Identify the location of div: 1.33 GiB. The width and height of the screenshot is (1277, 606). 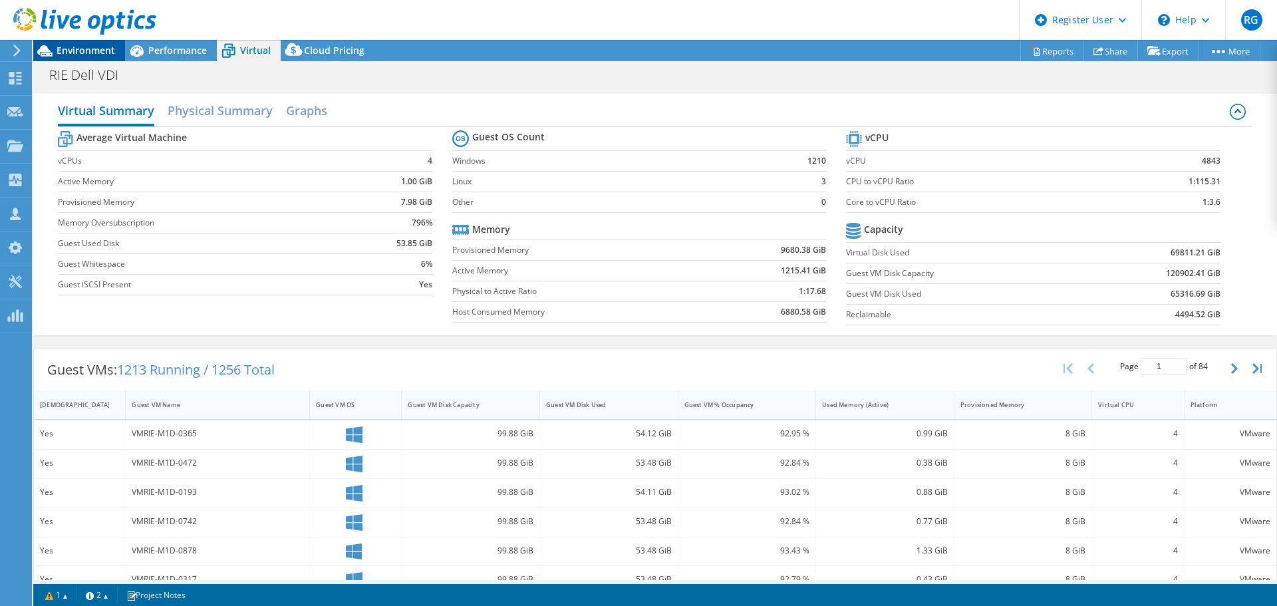
(885, 551).